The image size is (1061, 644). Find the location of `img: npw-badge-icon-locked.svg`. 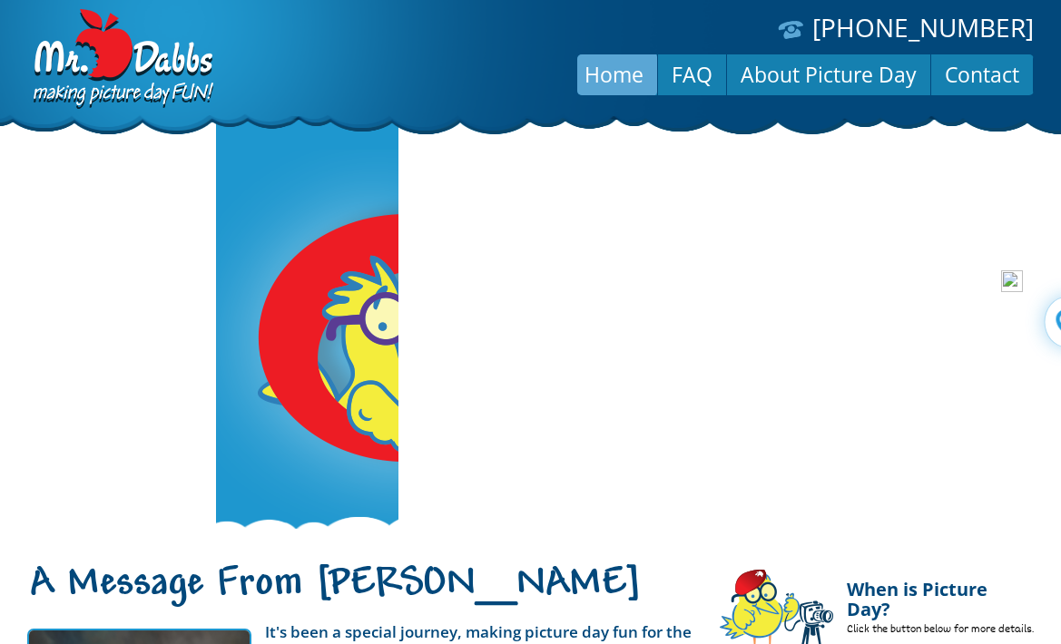

img: npw-badge-icon-locked.svg is located at coordinates (1012, 281).